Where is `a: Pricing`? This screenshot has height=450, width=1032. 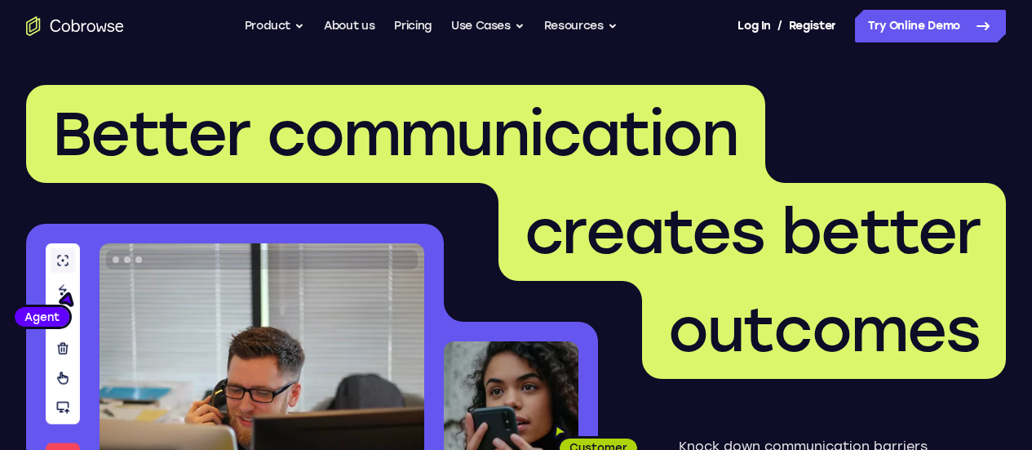
a: Pricing is located at coordinates (413, 26).